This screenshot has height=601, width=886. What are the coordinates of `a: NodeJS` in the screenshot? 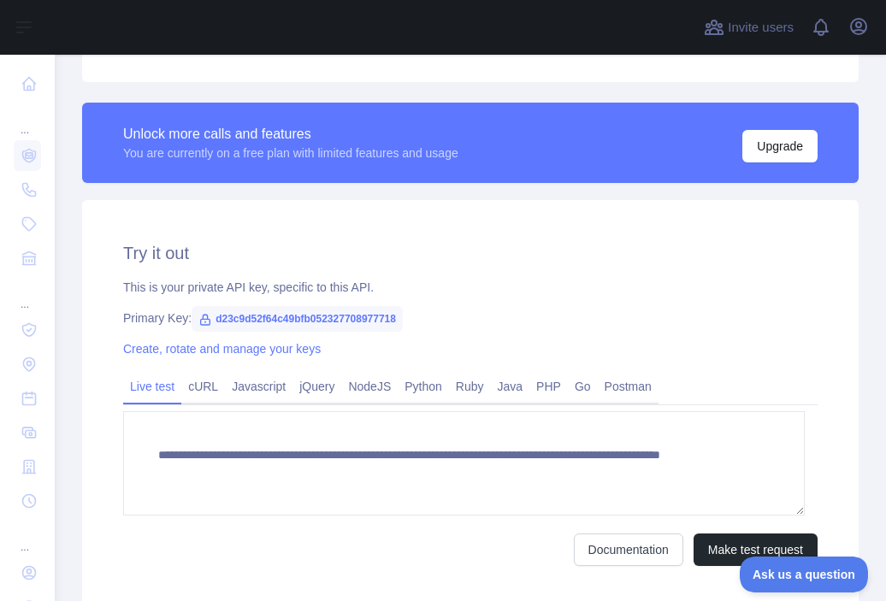 It's located at (369, 387).